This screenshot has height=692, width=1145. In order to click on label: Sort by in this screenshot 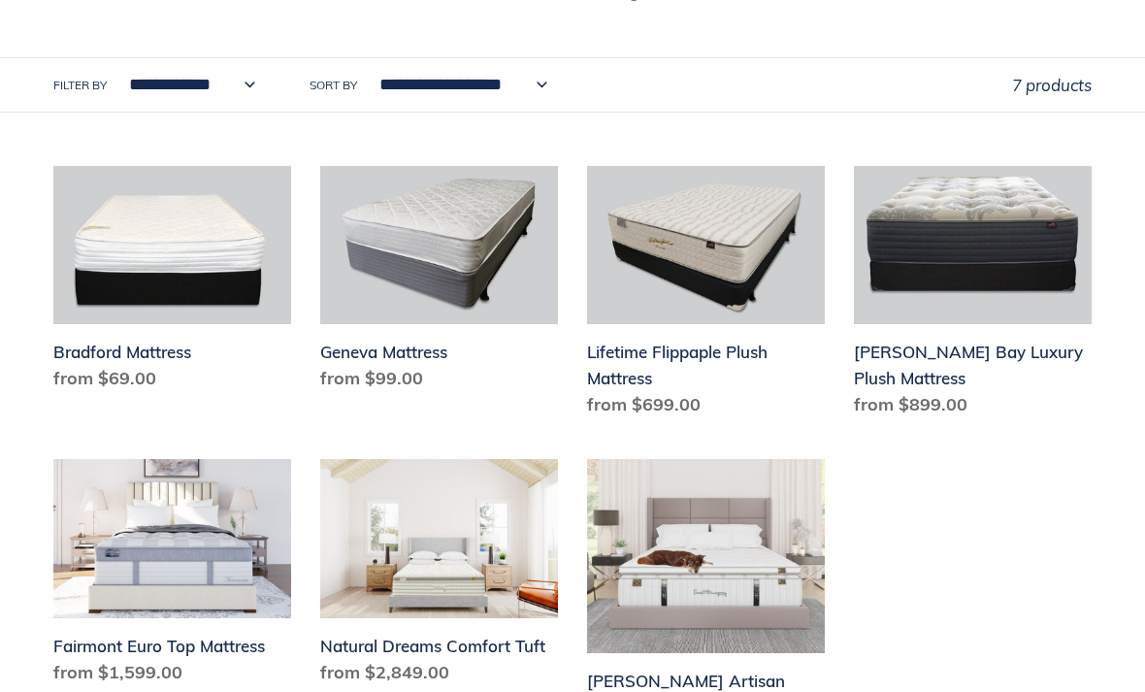, I will do `click(333, 85)`.